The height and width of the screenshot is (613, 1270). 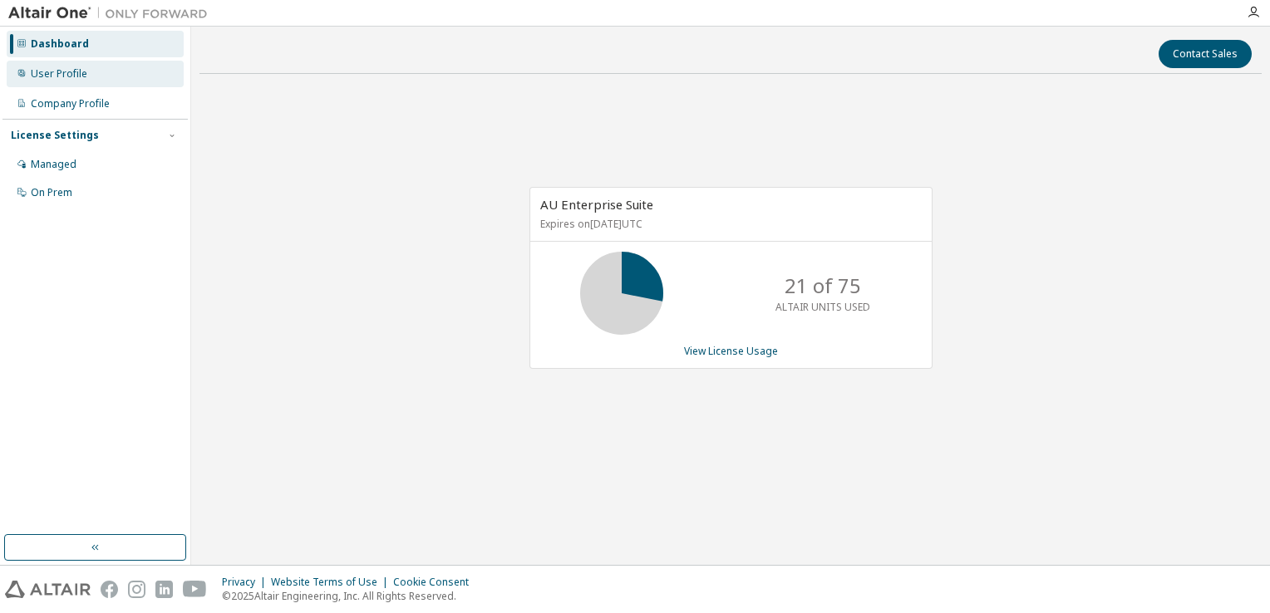 What do you see at coordinates (53, 165) in the screenshot?
I see `div: Managed` at bounding box center [53, 165].